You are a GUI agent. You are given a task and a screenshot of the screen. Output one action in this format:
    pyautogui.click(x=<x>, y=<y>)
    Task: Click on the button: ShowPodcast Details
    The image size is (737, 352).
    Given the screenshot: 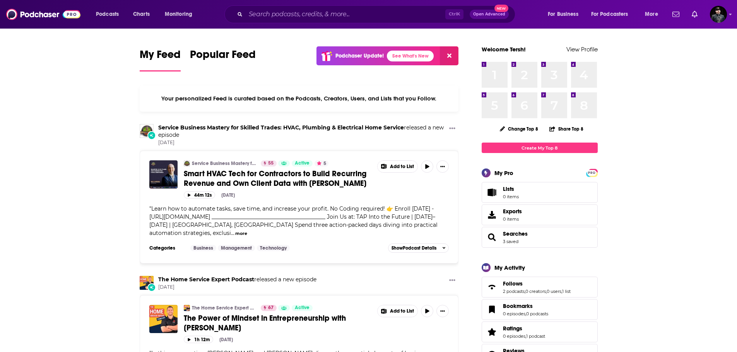 What is the action you would take?
    pyautogui.click(x=419, y=248)
    